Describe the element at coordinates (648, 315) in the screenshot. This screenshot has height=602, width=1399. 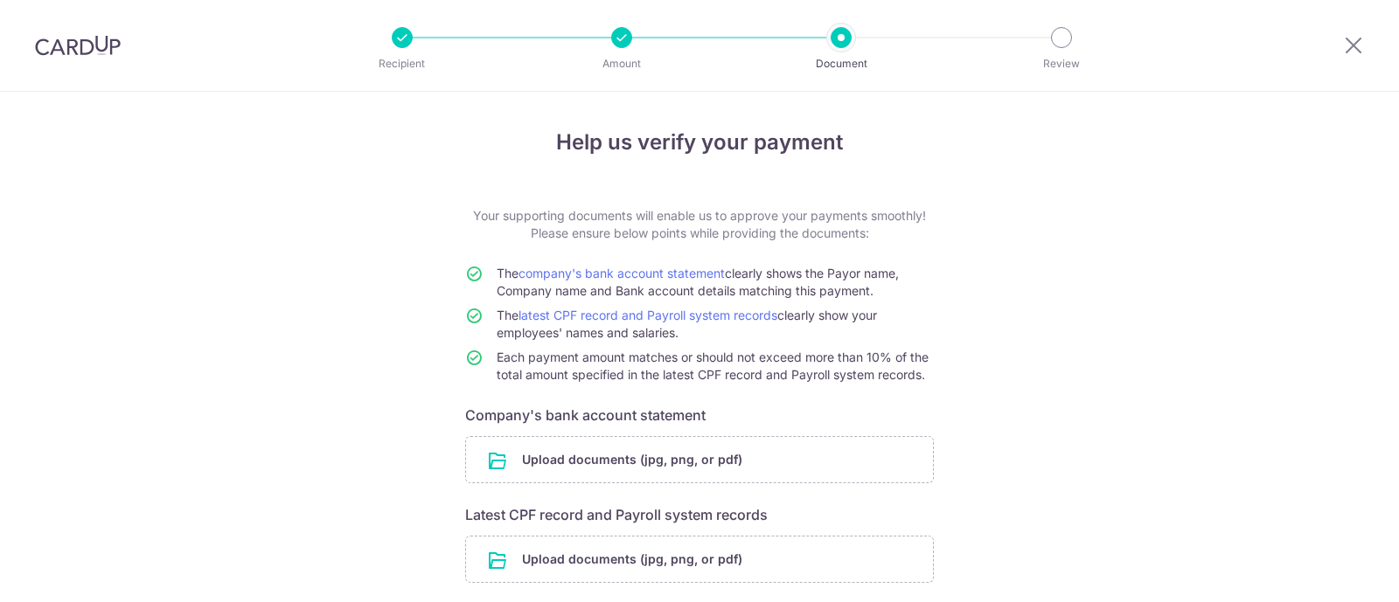
I see `a: latest CPF record and Payroll system records` at that location.